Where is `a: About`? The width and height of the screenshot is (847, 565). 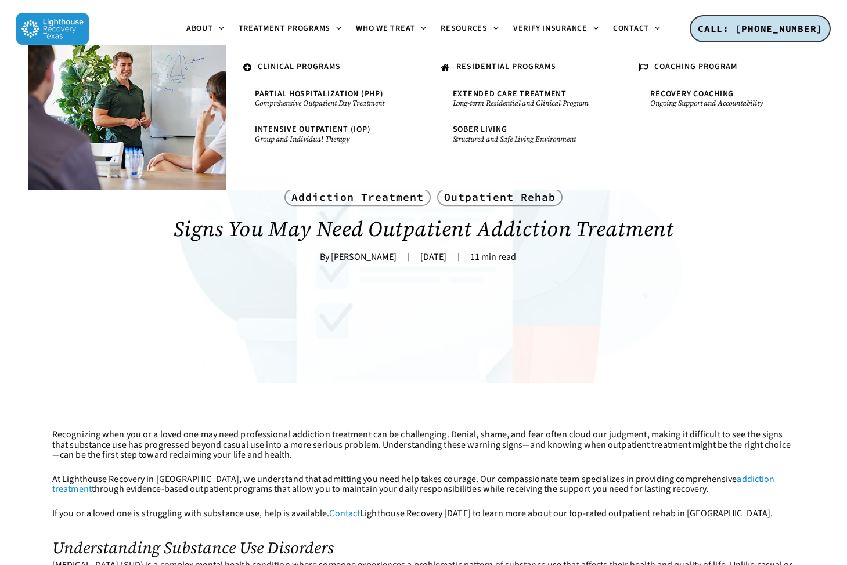 a: About is located at coordinates (205, 29).